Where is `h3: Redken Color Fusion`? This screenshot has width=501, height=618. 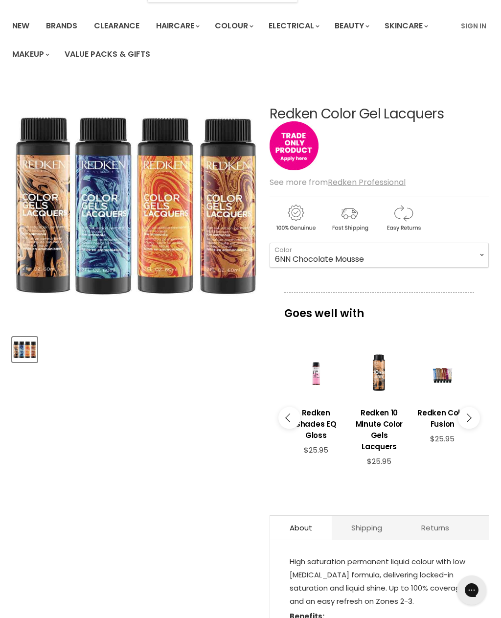
h3: Redken Color Fusion is located at coordinates (443, 419).